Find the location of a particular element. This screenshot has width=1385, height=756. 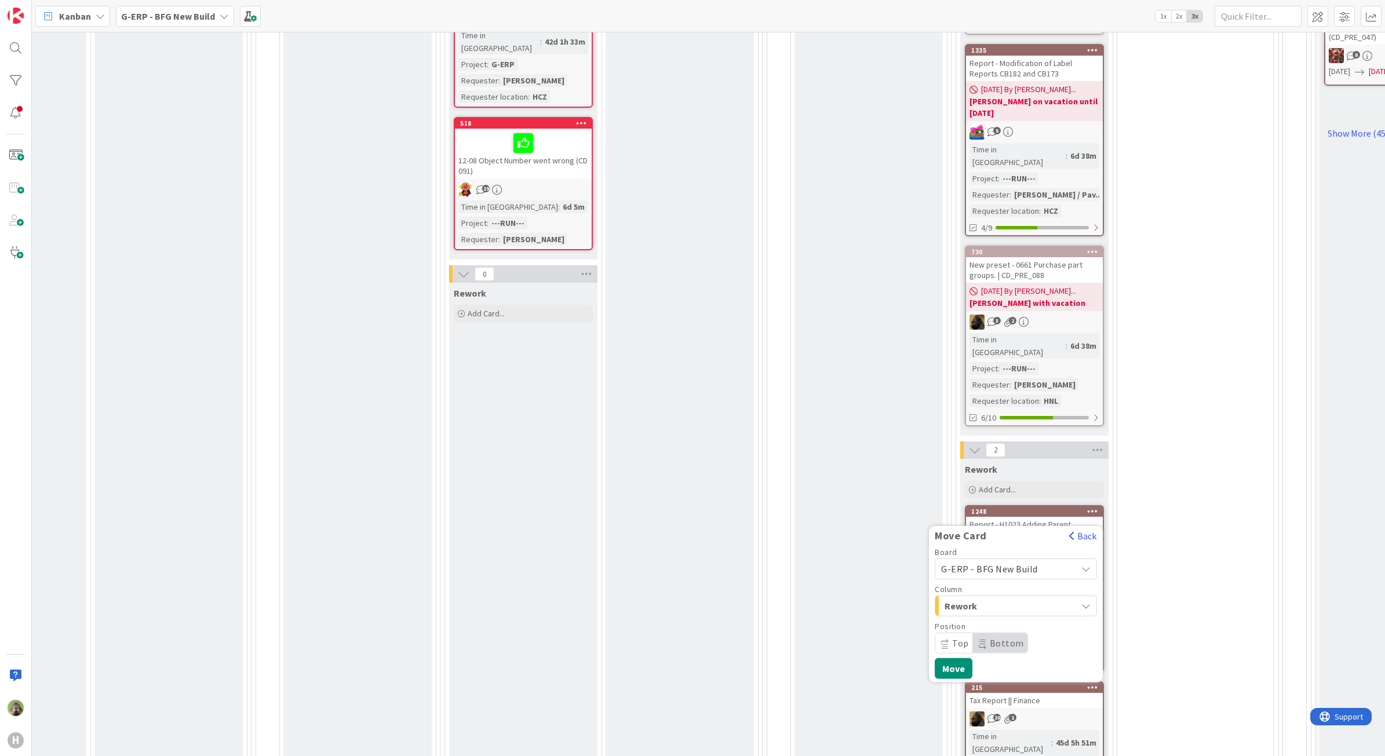

div: G-ERP is located at coordinates (503, 64).